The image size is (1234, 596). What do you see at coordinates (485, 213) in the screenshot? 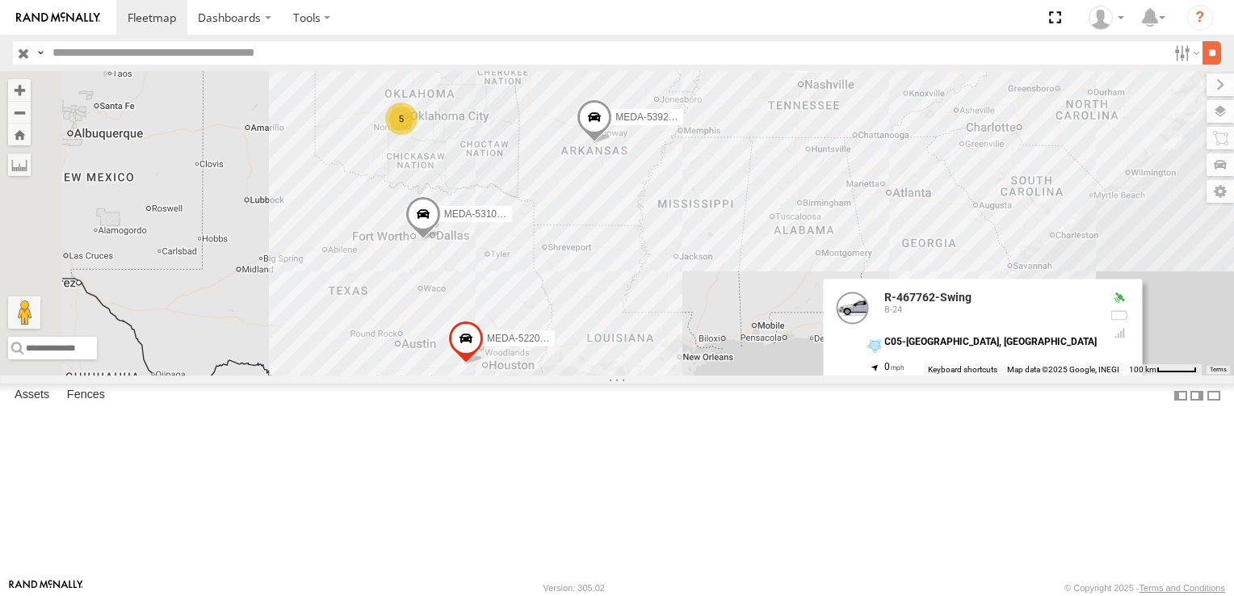
I see `span: MEDA-531023-Roll` at bounding box center [485, 213].